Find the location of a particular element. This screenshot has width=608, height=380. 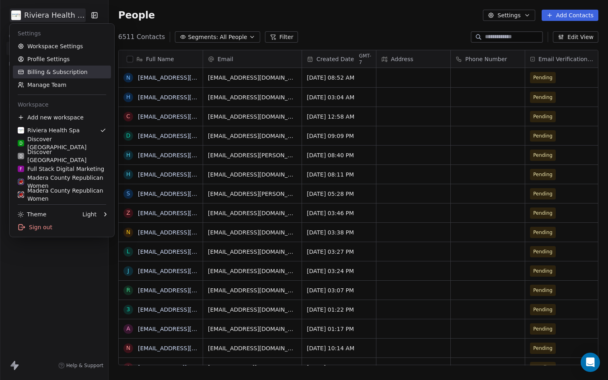

span: F is located at coordinates (21, 169).